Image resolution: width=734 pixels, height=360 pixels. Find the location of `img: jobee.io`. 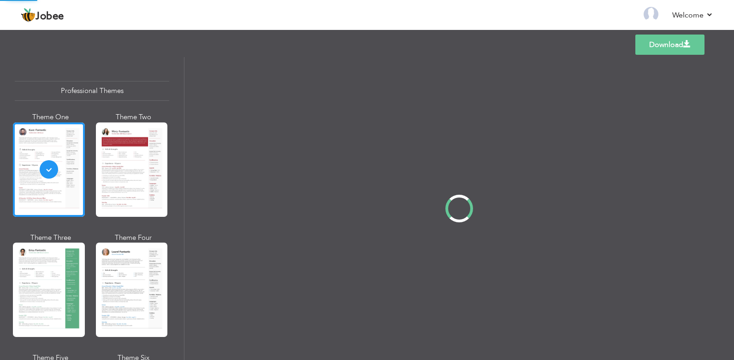

img: jobee.io is located at coordinates (28, 15).